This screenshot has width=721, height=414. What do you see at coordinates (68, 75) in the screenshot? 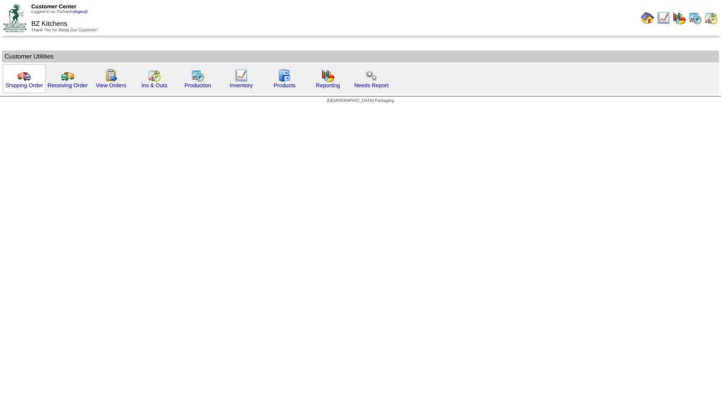
I see `img: truck2.gif` at bounding box center [68, 75].